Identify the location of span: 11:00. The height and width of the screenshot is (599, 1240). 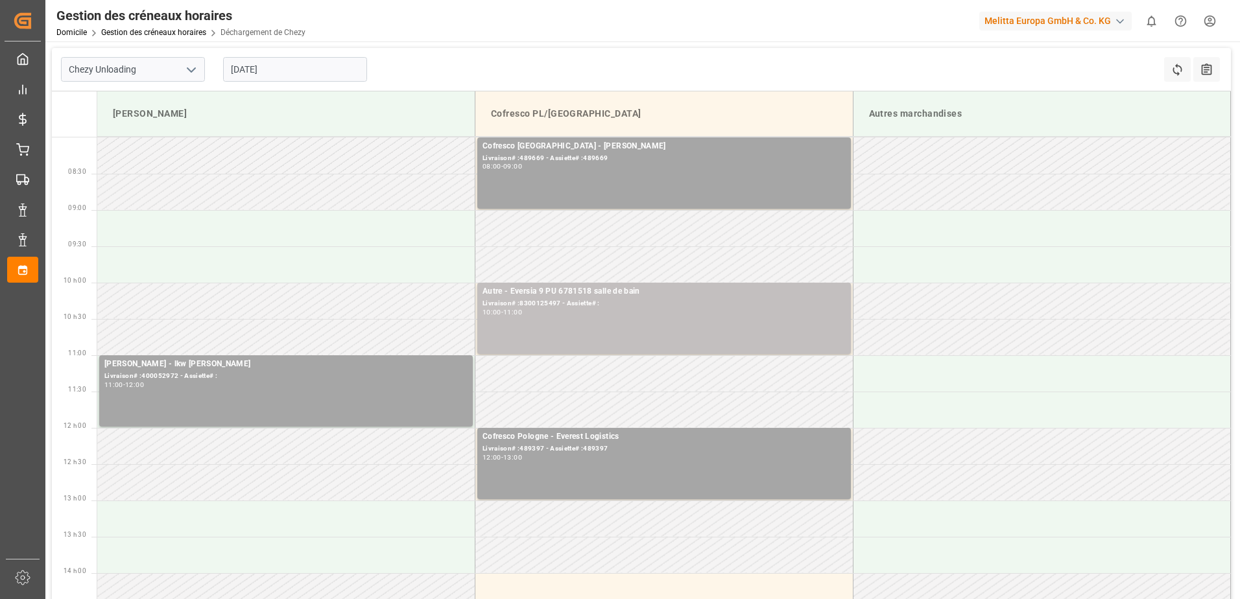
(77, 353).